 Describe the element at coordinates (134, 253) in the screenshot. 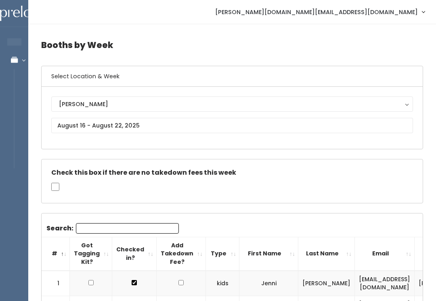

I see `th: Checked in?: activate to sort column ascending` at that location.